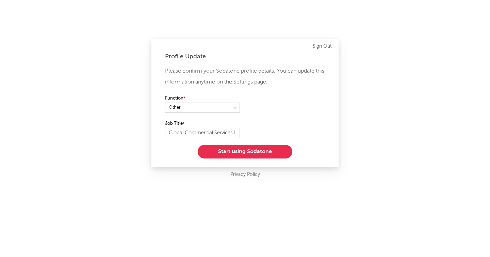 The width and height of the screenshot is (490, 257). I want to click on button: Start using Sodatone, so click(245, 152).